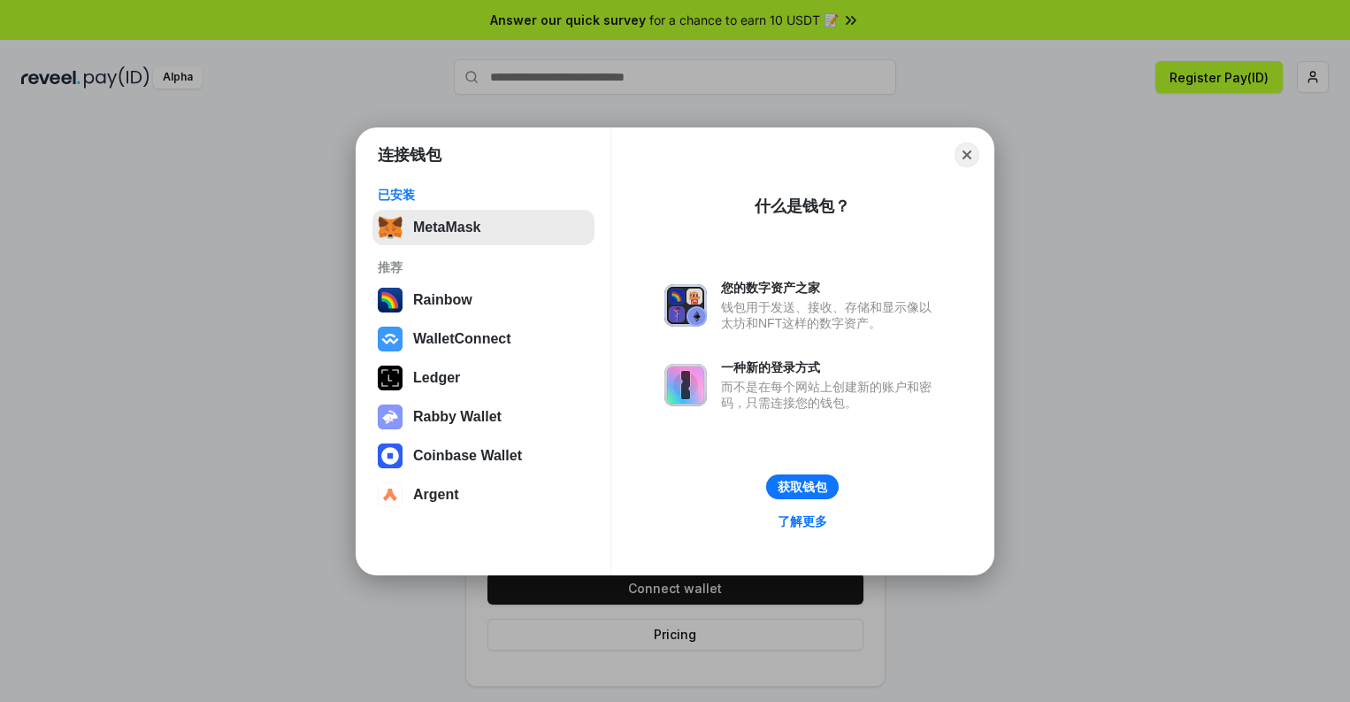  What do you see at coordinates (410, 155) in the screenshot?
I see `h1: 连接钱包` at bounding box center [410, 155].